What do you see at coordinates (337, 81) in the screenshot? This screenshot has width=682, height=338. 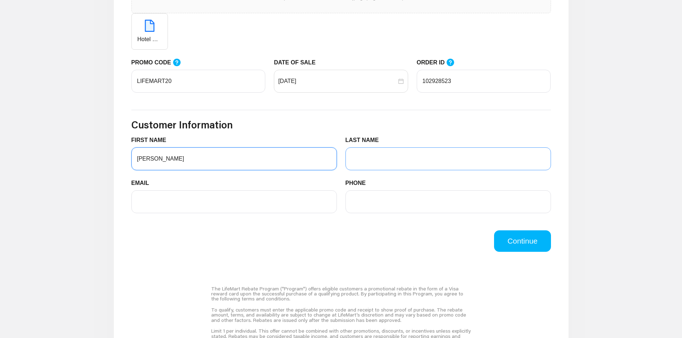 I see `input: DATE OF SALE` at bounding box center [337, 81].